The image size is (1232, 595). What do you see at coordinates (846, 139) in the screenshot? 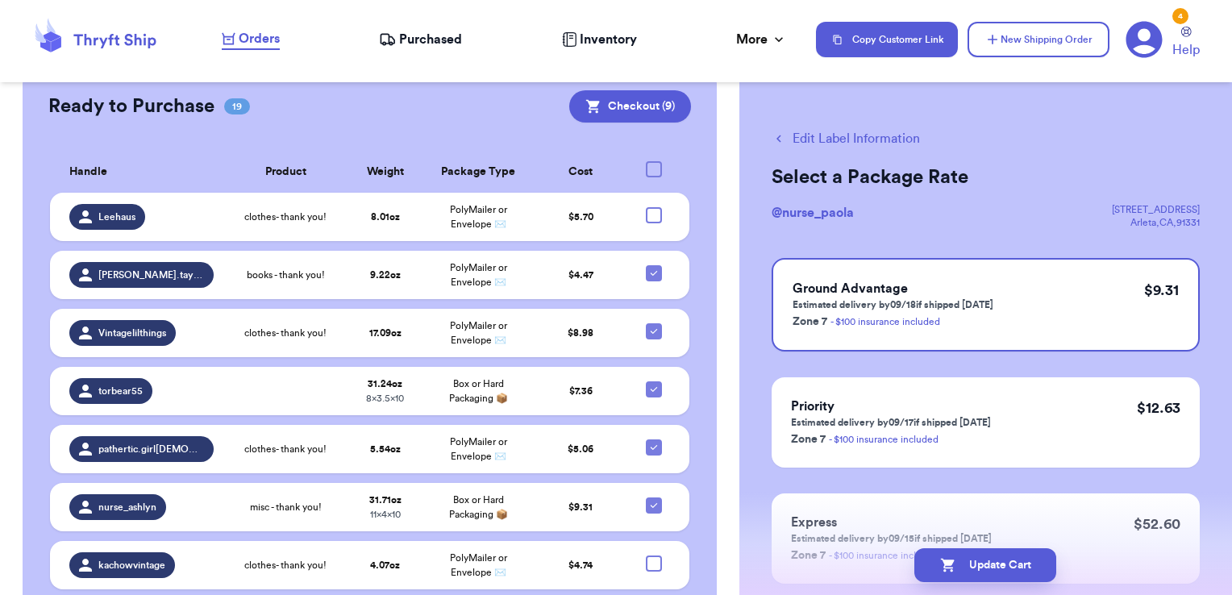
I see `button: Edit Label Information` at bounding box center [846, 139].